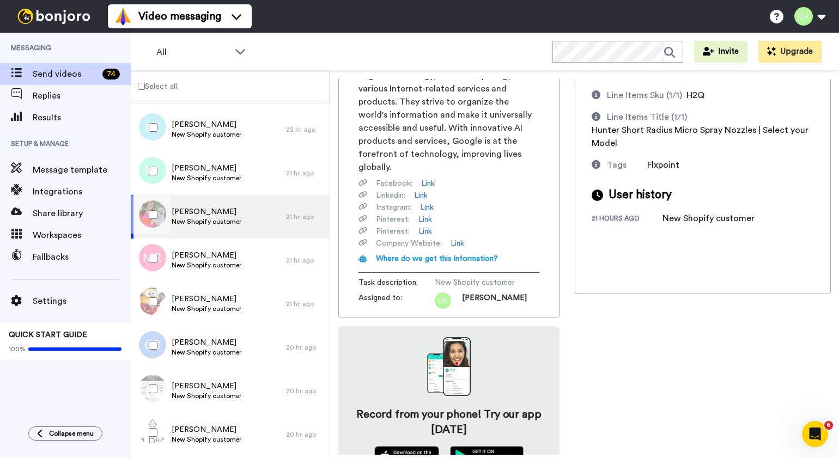  What do you see at coordinates (645, 95) in the screenshot?
I see `div: Line Items Sku (1/1)` at bounding box center [645, 95].